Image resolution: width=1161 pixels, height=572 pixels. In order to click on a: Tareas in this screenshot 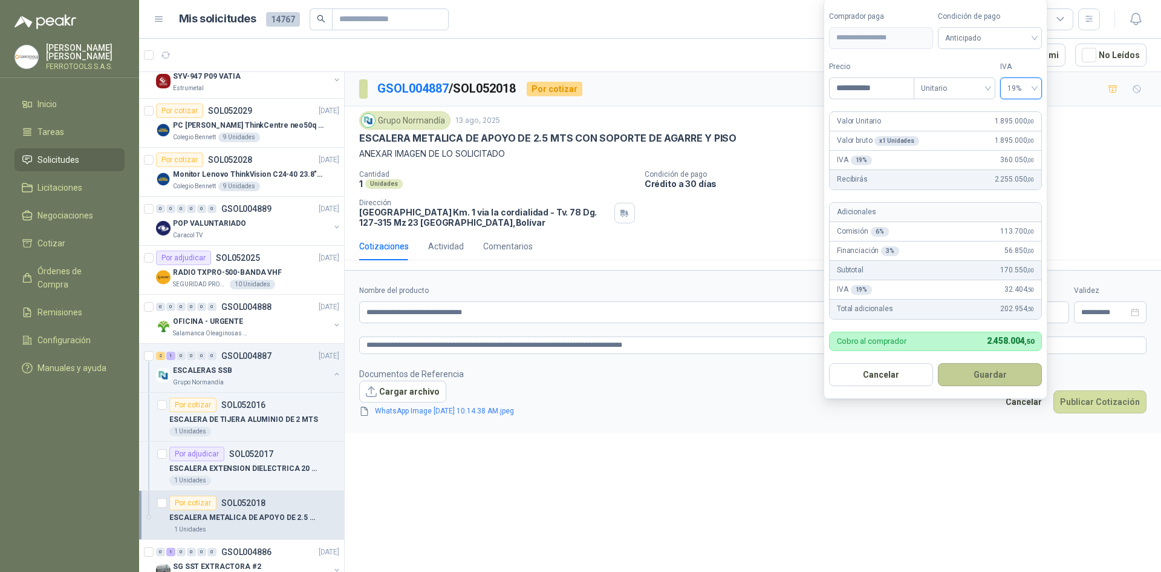, I will do `click(70, 132)`.